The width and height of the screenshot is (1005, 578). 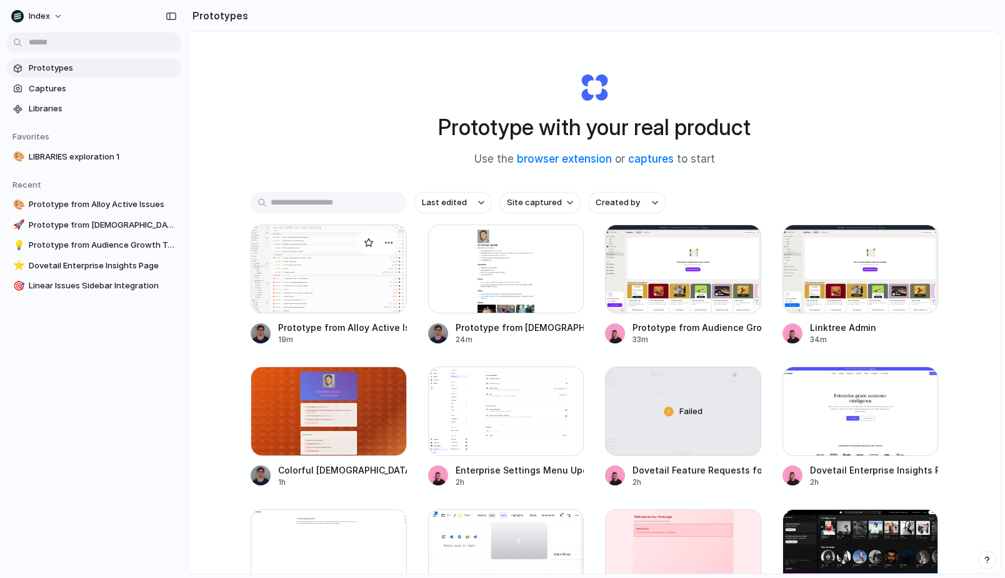 What do you see at coordinates (520, 470) in the screenshot?
I see `div: Enterprise Settings Menu Update` at bounding box center [520, 470].